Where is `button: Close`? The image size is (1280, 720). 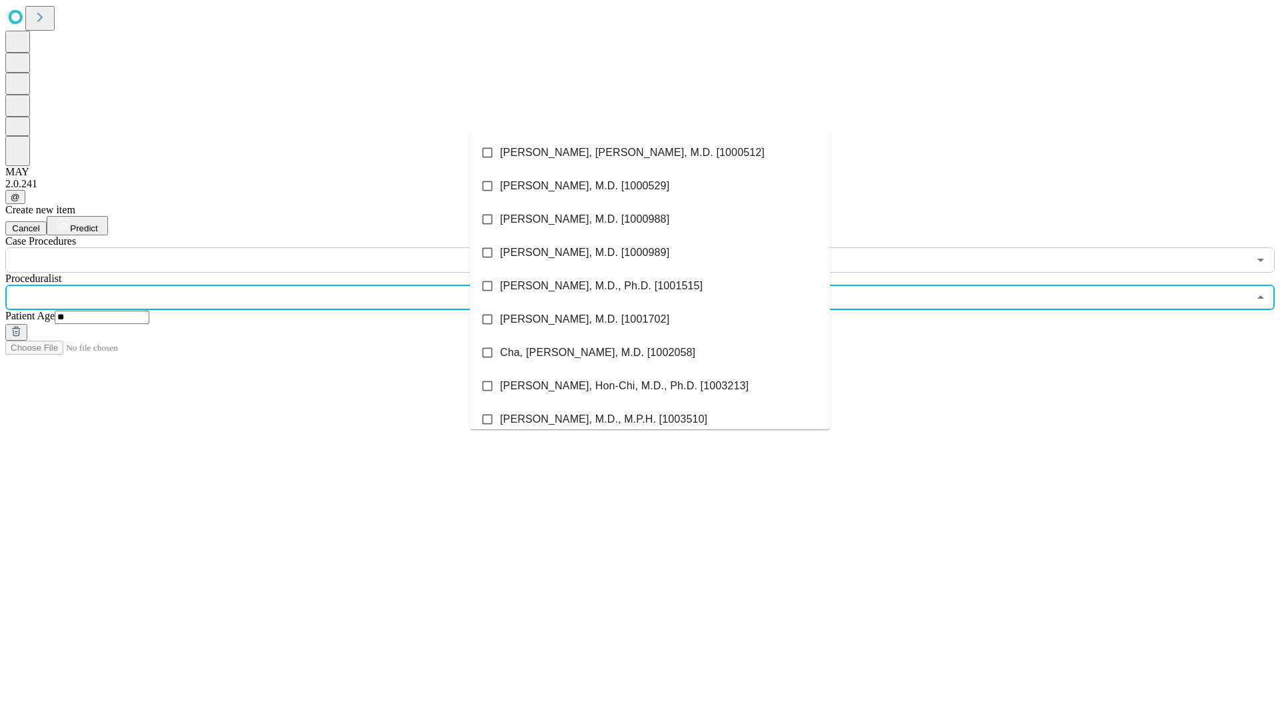 button: Close is located at coordinates (1261, 297).